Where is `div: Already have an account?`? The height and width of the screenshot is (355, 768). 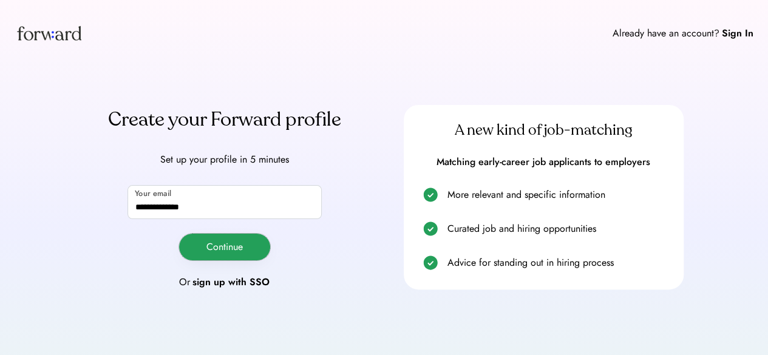 div: Already have an account? is located at coordinates (666, 33).